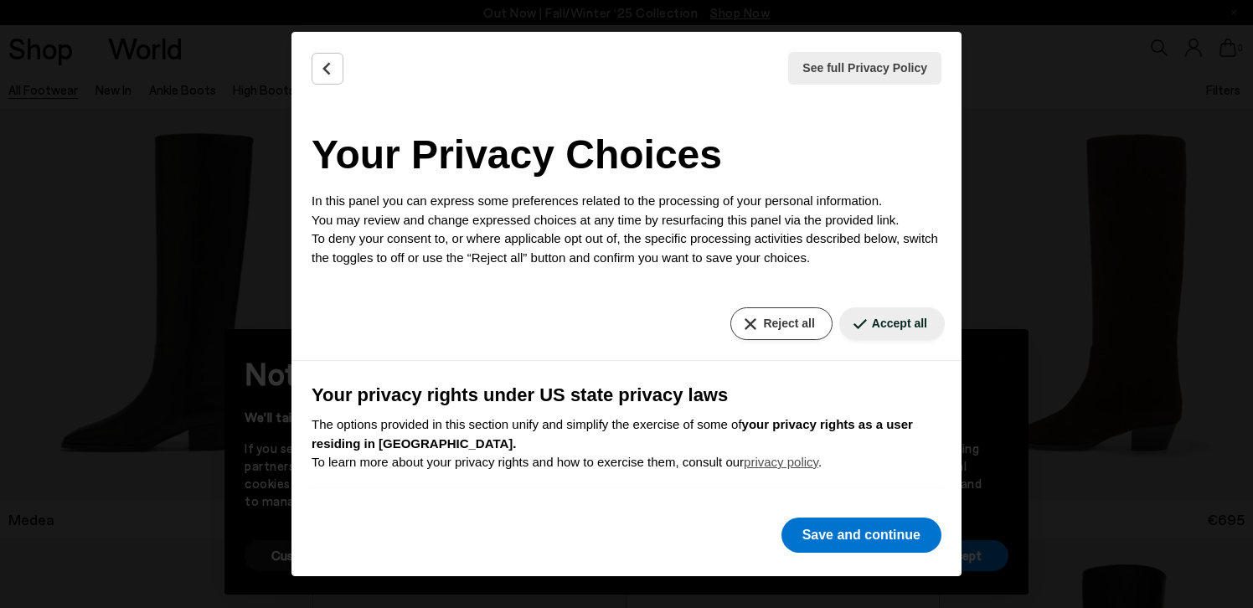  What do you see at coordinates (865, 68) in the screenshot?
I see `button: See full Privacy Policy` at bounding box center [865, 68].